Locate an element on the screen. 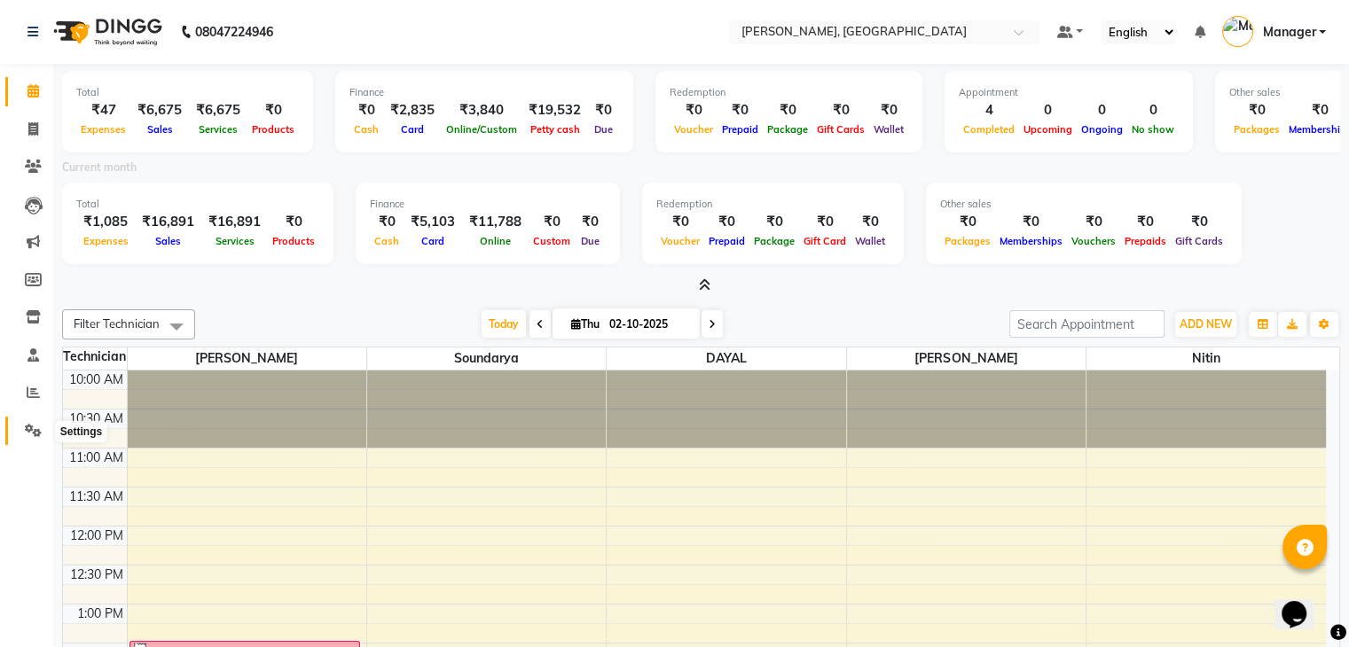 This screenshot has height=647, width=1349. span: Sales is located at coordinates (168, 241).